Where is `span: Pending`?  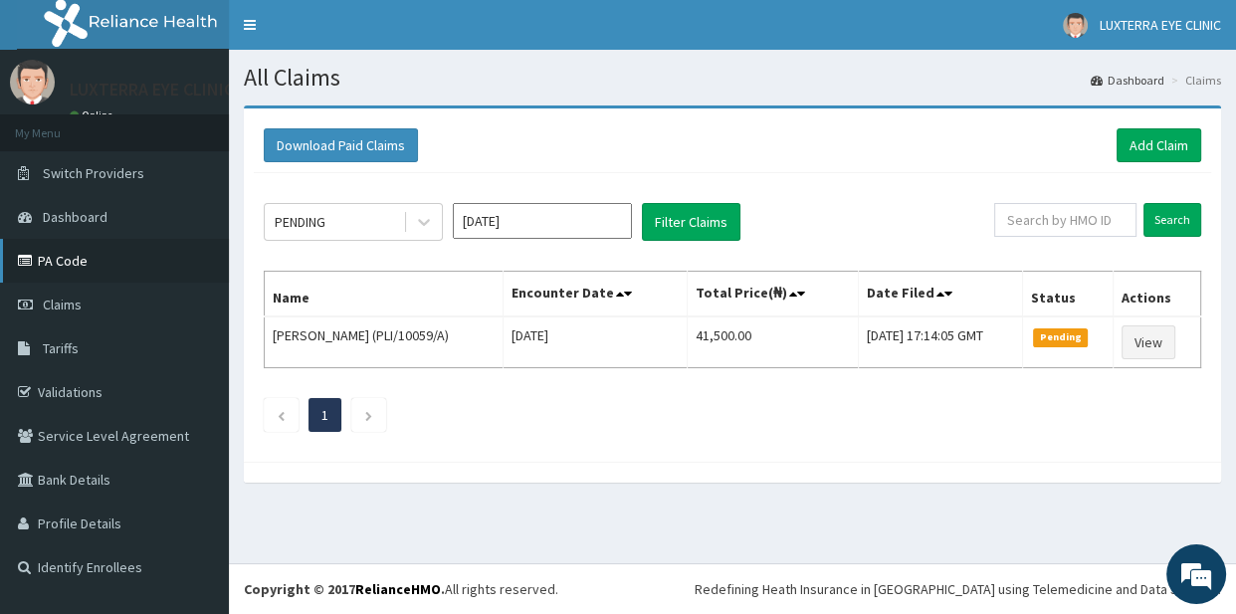
span: Pending is located at coordinates (1060, 337).